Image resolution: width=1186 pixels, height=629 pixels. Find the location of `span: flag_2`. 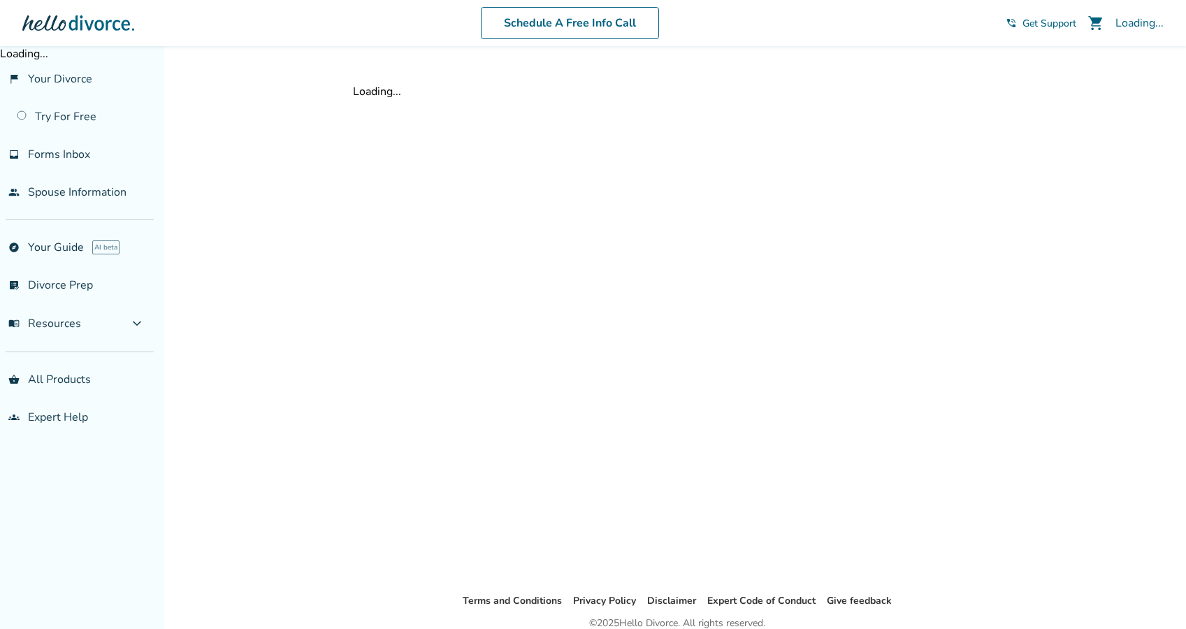

span: flag_2 is located at coordinates (14, 79).